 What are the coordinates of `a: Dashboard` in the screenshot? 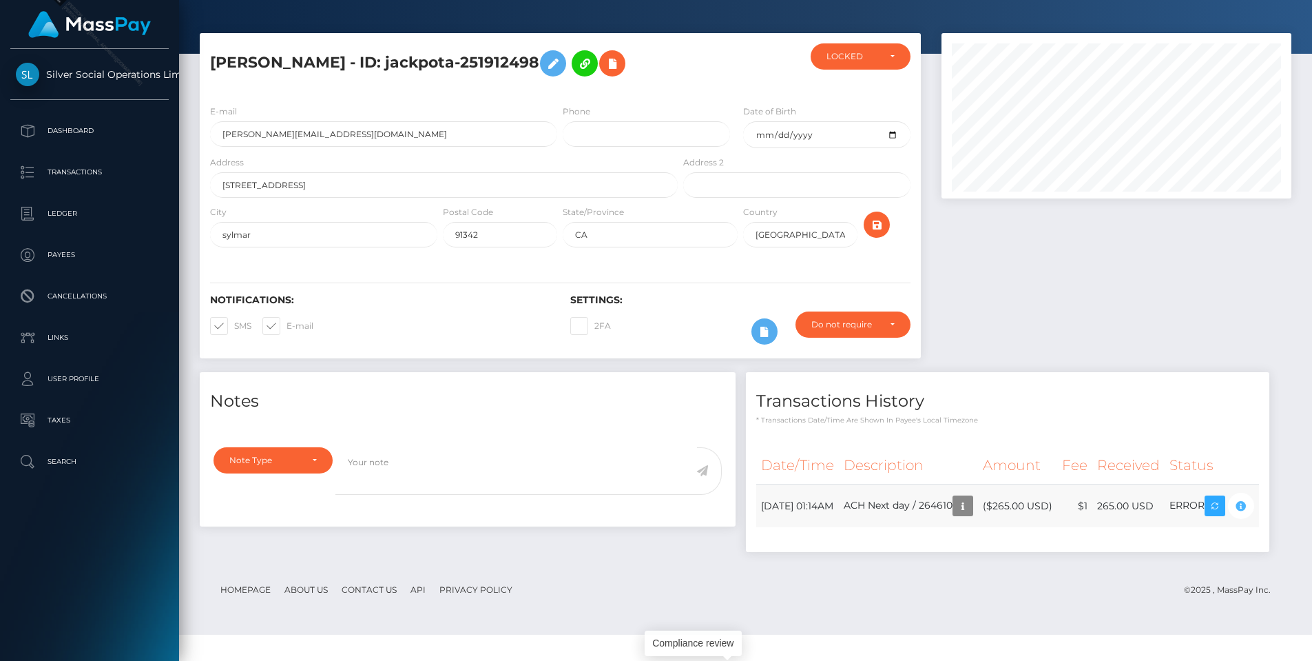 It's located at (90, 131).